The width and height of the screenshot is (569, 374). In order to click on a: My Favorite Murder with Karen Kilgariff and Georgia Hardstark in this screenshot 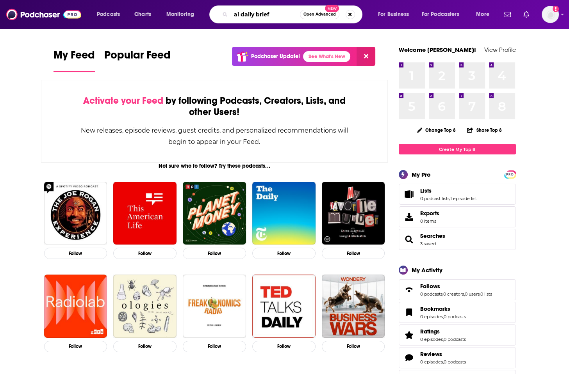, I will do `click(353, 214)`.